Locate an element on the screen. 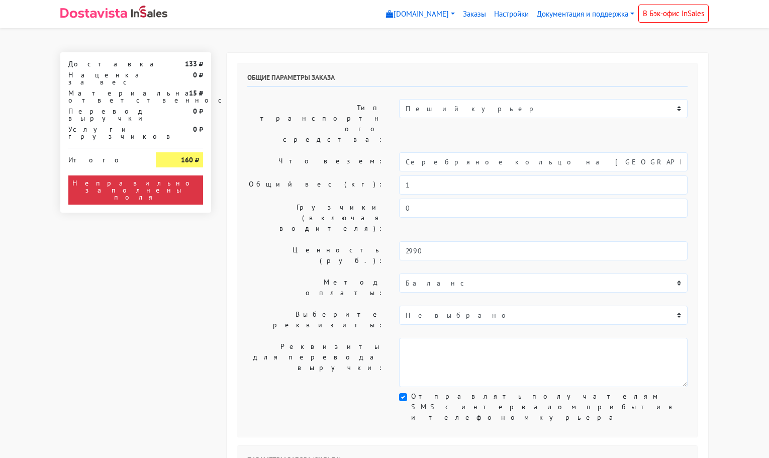 This screenshot has height=458, width=769. strong: 160 is located at coordinates (187, 160).